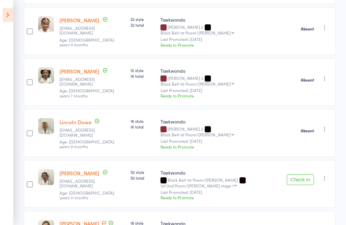  Describe the element at coordinates (81, 30) in the screenshot. I see `small: jarrodfelmingham@yahoo.com.au` at that location.